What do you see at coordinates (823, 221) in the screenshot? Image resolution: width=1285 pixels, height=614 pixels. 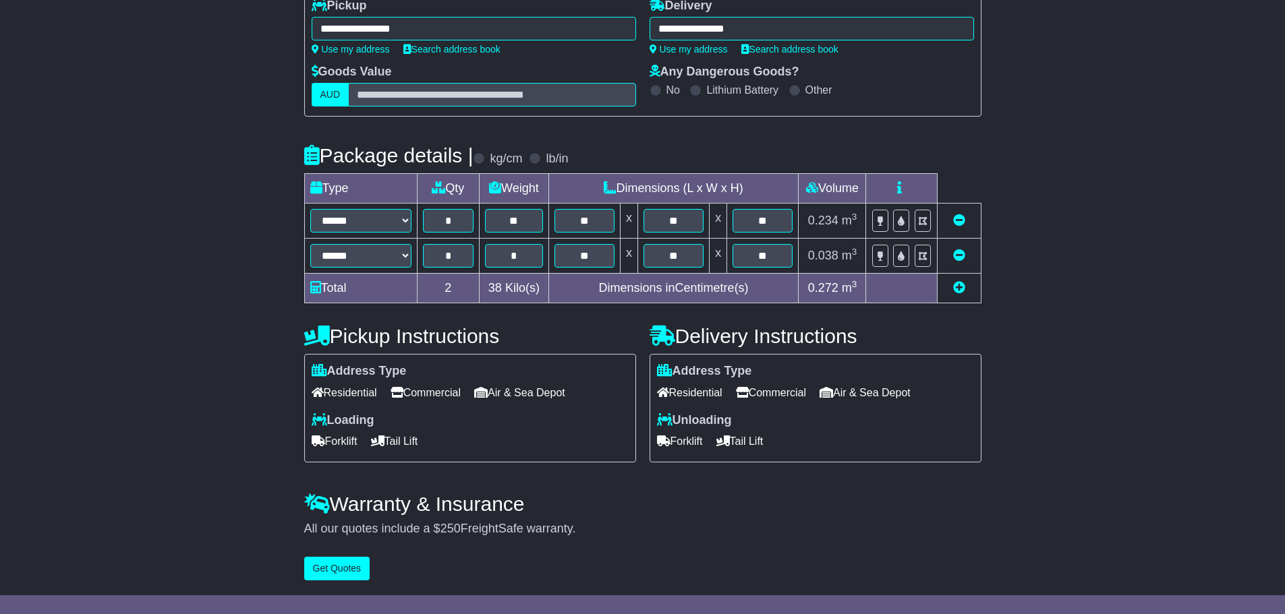 I see `span: 0.234` at bounding box center [823, 221].